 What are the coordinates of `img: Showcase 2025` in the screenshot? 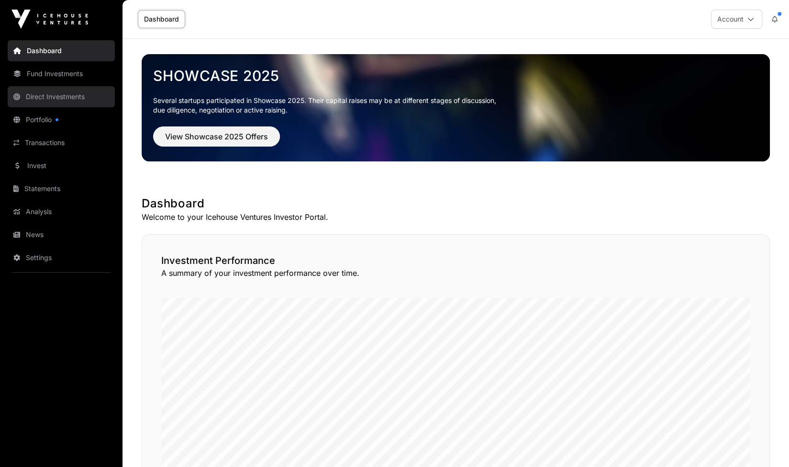 It's located at (456, 108).